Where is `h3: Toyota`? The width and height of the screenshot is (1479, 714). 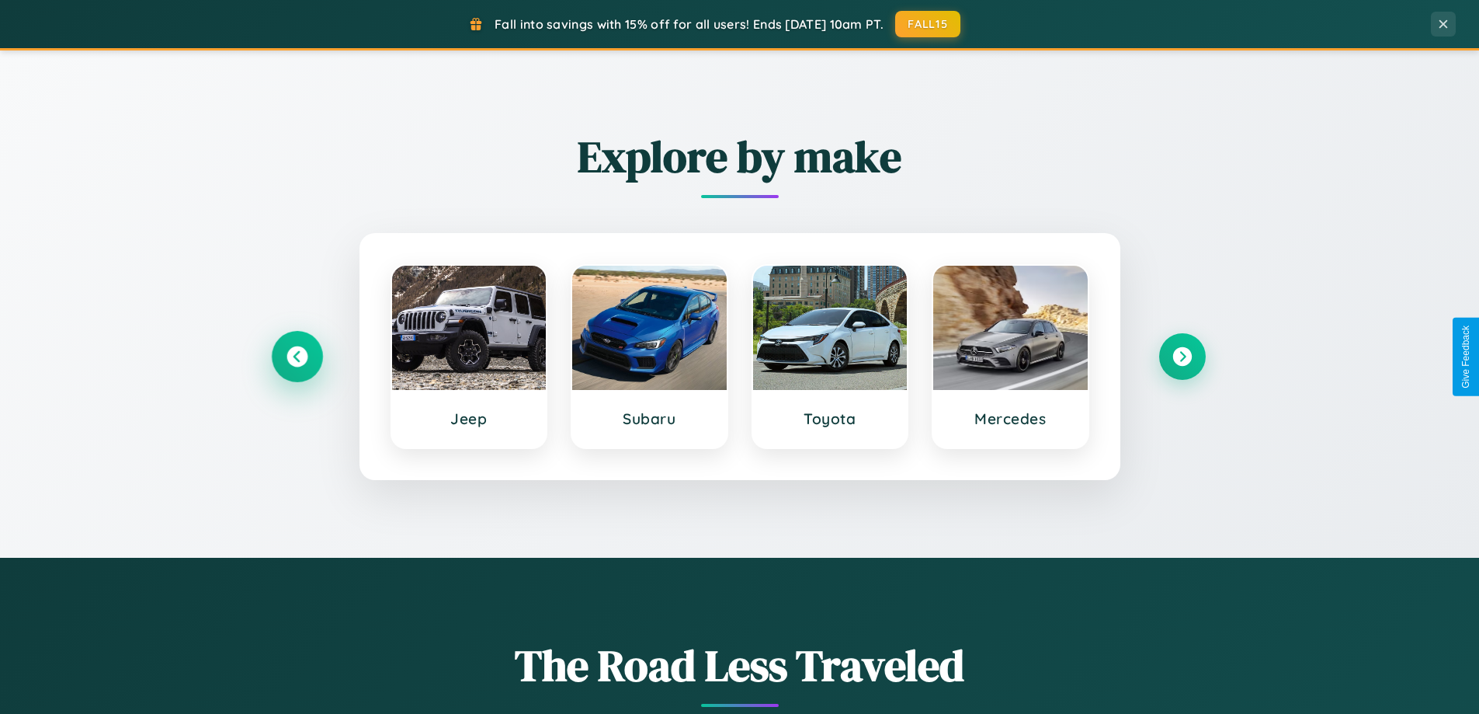 h3: Toyota is located at coordinates (830, 419).